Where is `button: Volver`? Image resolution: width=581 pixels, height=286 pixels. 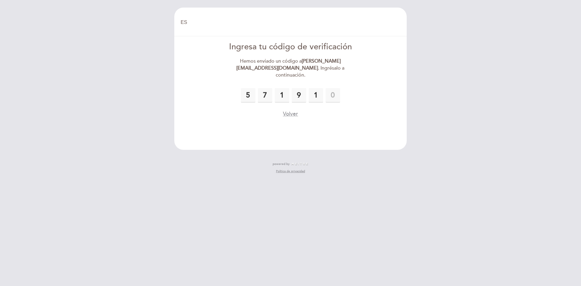 button: Volver is located at coordinates (291, 114).